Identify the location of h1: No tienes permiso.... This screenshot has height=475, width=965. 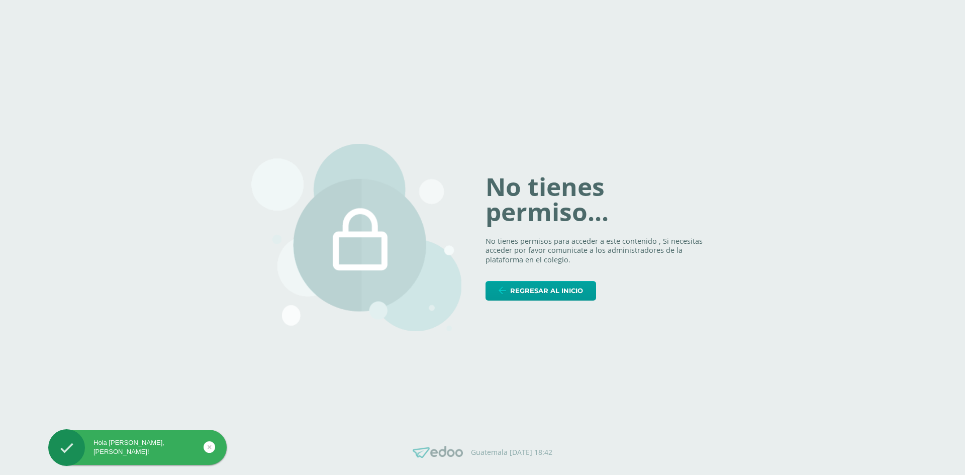
(599, 199).